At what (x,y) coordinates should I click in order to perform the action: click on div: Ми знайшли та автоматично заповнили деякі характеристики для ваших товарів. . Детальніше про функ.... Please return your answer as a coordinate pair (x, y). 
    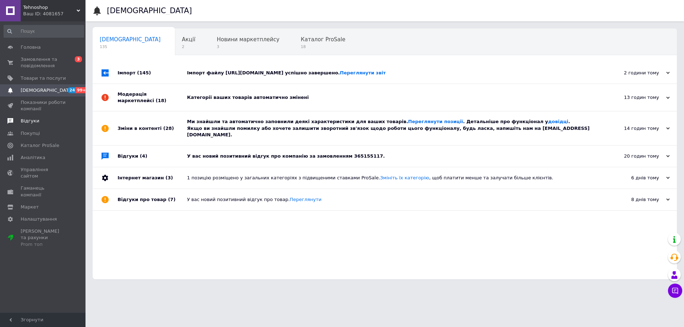
    Looking at the image, I should click on (392, 128).